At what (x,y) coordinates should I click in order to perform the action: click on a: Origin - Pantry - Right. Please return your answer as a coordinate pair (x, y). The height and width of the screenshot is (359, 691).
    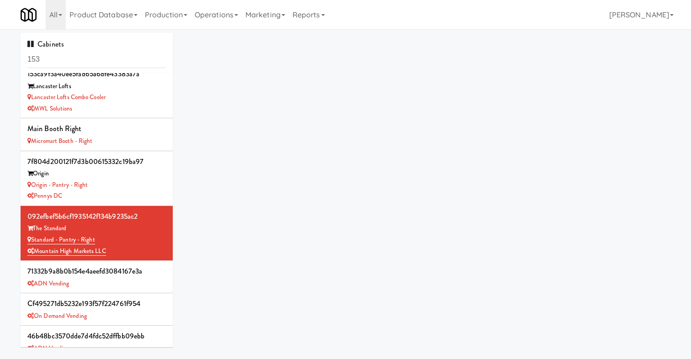
    Looking at the image, I should click on (58, 185).